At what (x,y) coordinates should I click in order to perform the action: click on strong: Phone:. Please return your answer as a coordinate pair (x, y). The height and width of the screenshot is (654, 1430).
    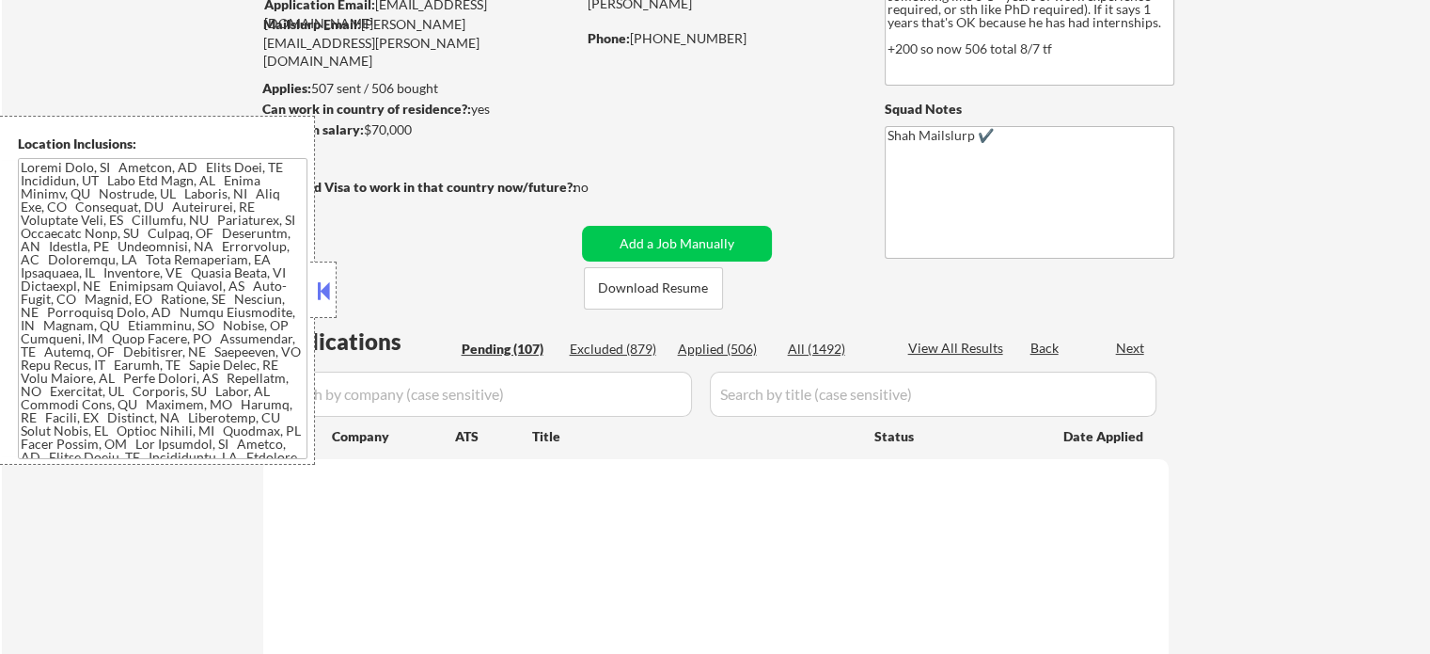
    Looking at the image, I should click on (608, 38).